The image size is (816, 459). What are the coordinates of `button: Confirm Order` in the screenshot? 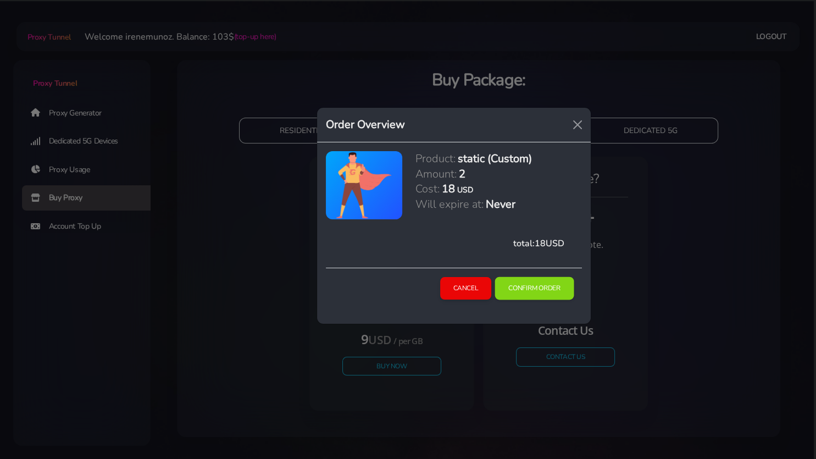 It's located at (535, 289).